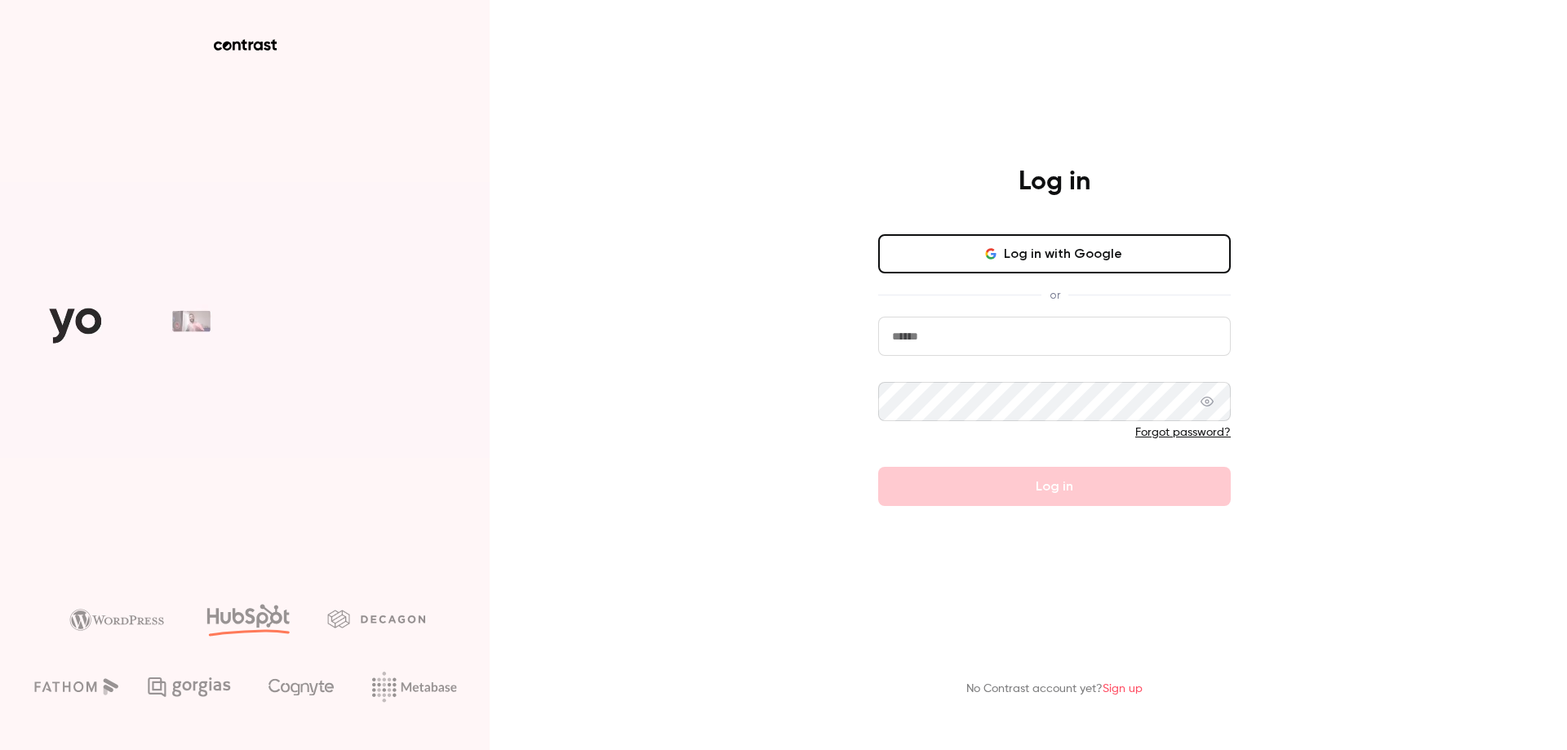 Image resolution: width=1567 pixels, height=750 pixels. I want to click on a: Forgot password?, so click(1183, 433).